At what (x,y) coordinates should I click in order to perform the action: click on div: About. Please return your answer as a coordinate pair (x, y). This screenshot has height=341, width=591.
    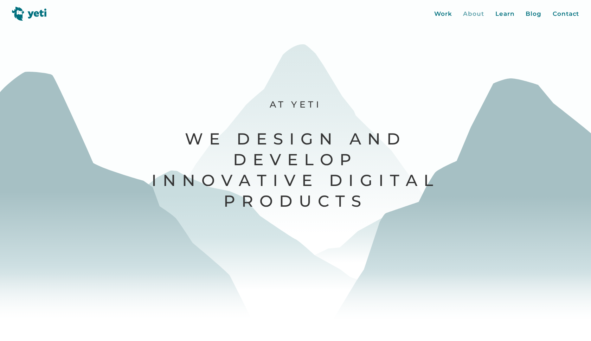
    Looking at the image, I should click on (474, 14).